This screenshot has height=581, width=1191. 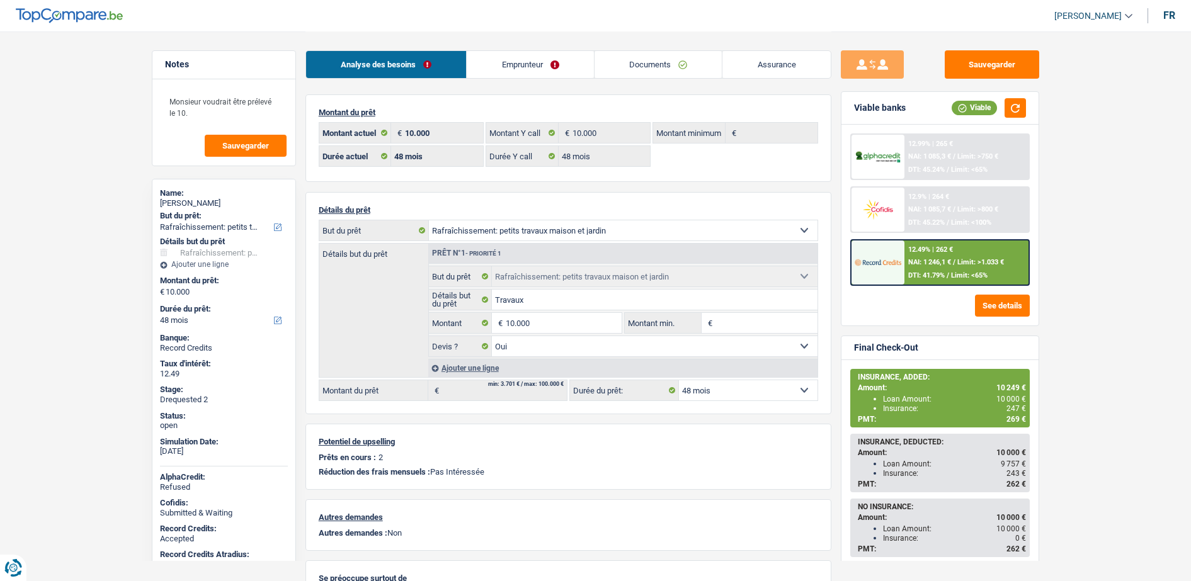 I want to click on img: TopCompare Logo, so click(x=69, y=16).